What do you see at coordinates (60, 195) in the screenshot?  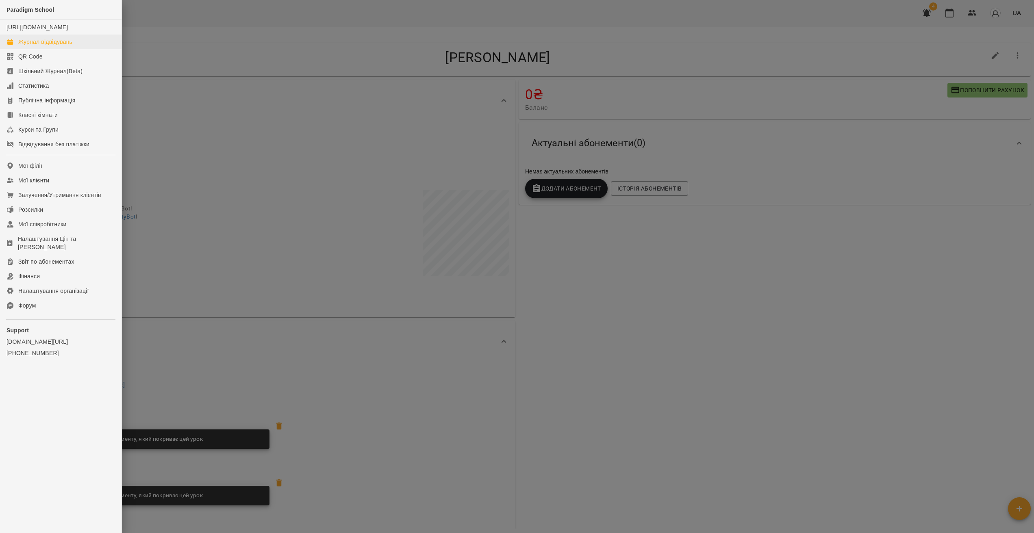 I see `div: Залучення/Утримання клієнтів` at bounding box center [60, 195].